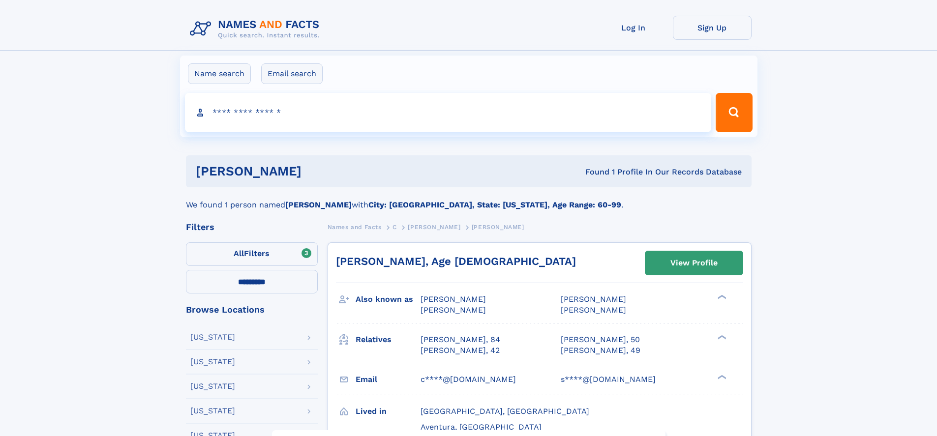 The image size is (937, 436). I want to click on h3: Relatives, so click(388, 340).